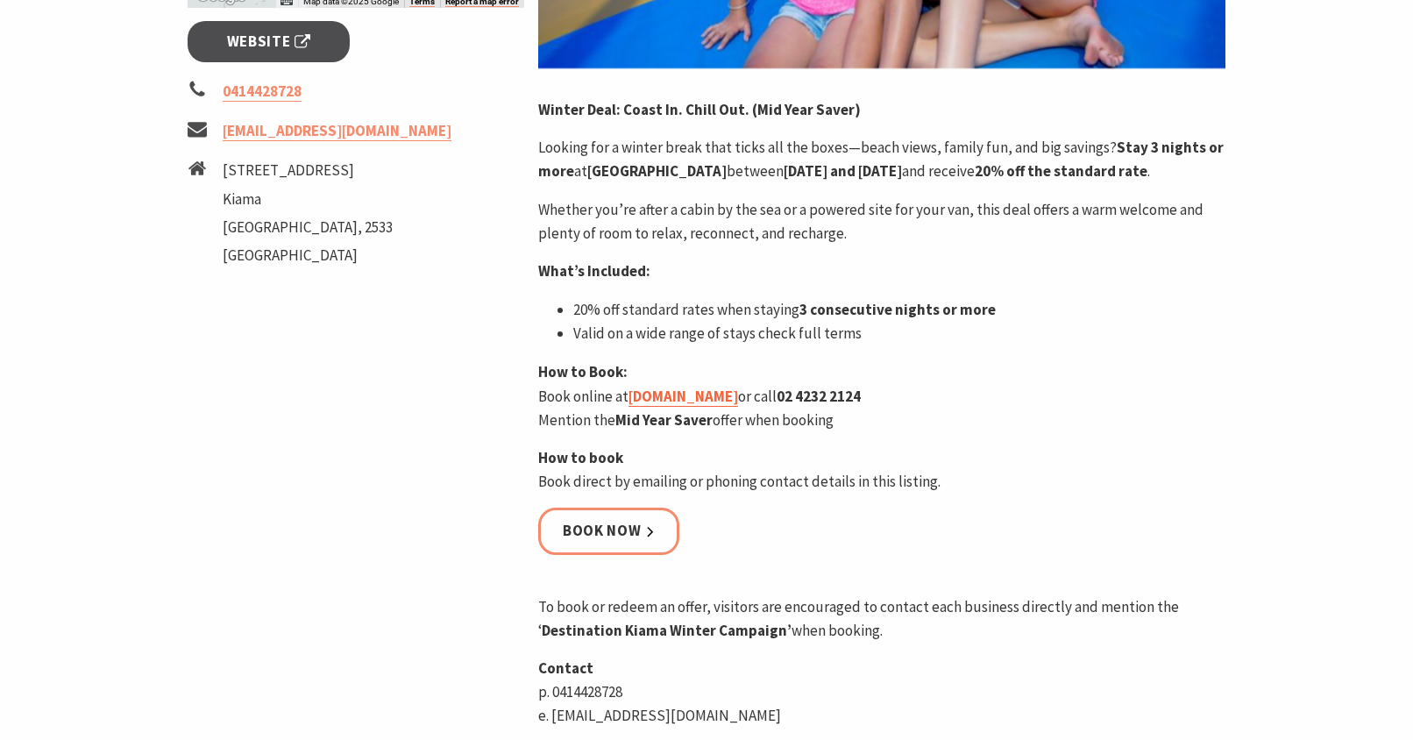 This screenshot has height=740, width=1413. I want to click on strong: 20% off the standard rate, so click(1061, 171).